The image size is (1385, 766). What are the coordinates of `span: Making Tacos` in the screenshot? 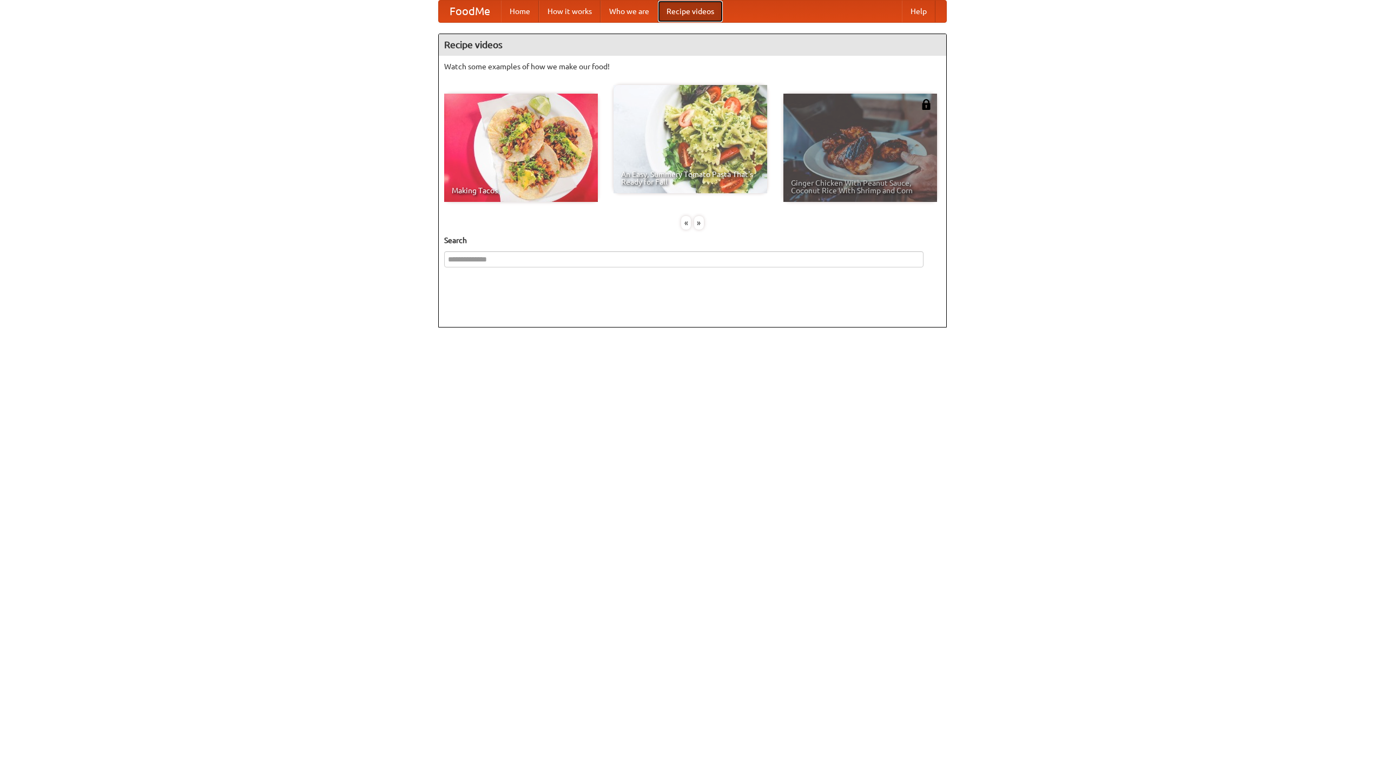 It's located at (521, 190).